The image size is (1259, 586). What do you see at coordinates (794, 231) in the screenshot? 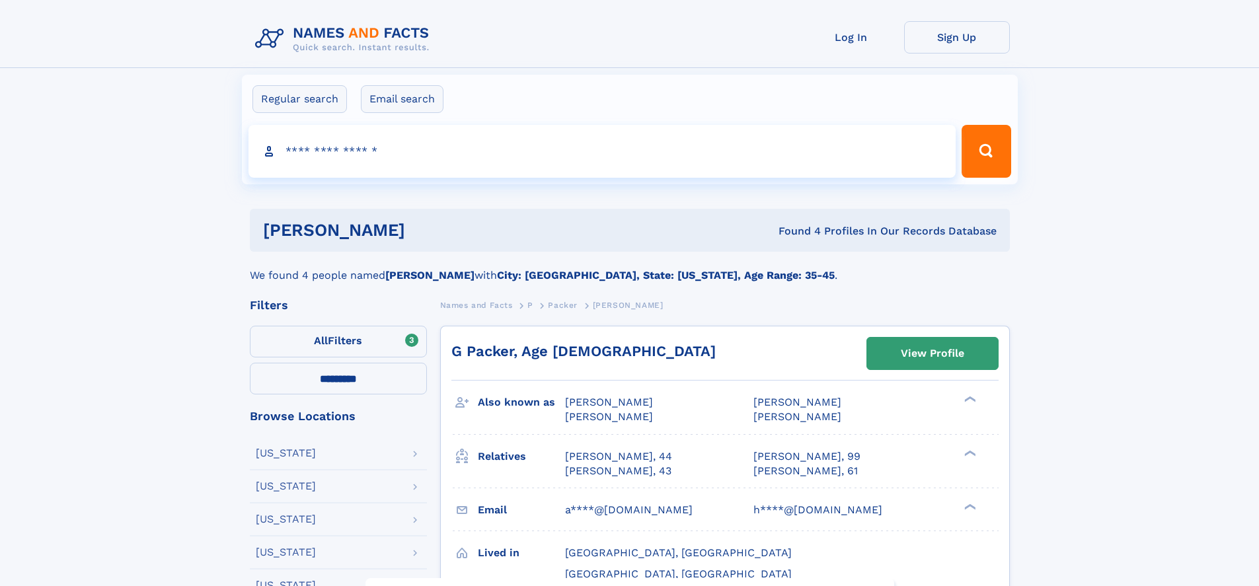
I see `div: Found 4 Profiles In Our Records Database` at bounding box center [794, 231].